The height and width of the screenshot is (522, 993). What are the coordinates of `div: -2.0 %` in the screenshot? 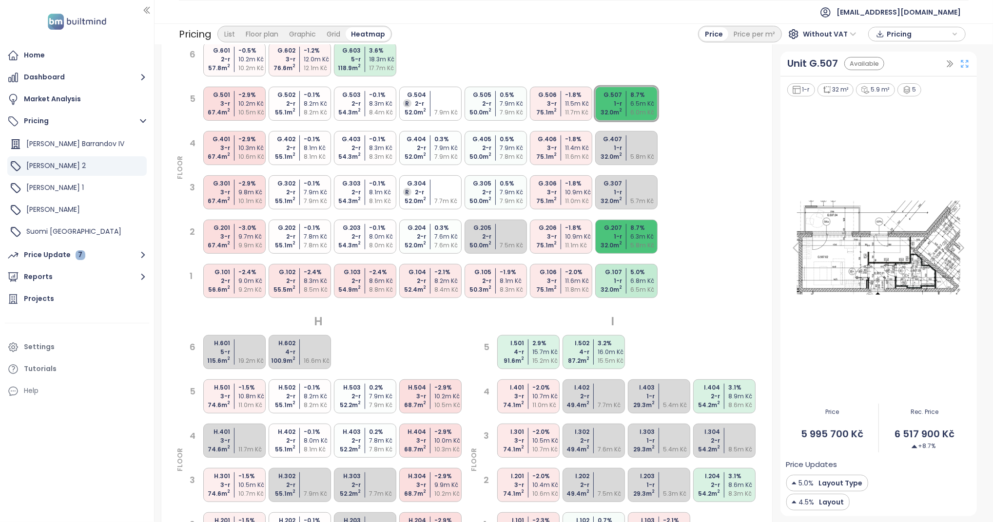 It's located at (579, 272).